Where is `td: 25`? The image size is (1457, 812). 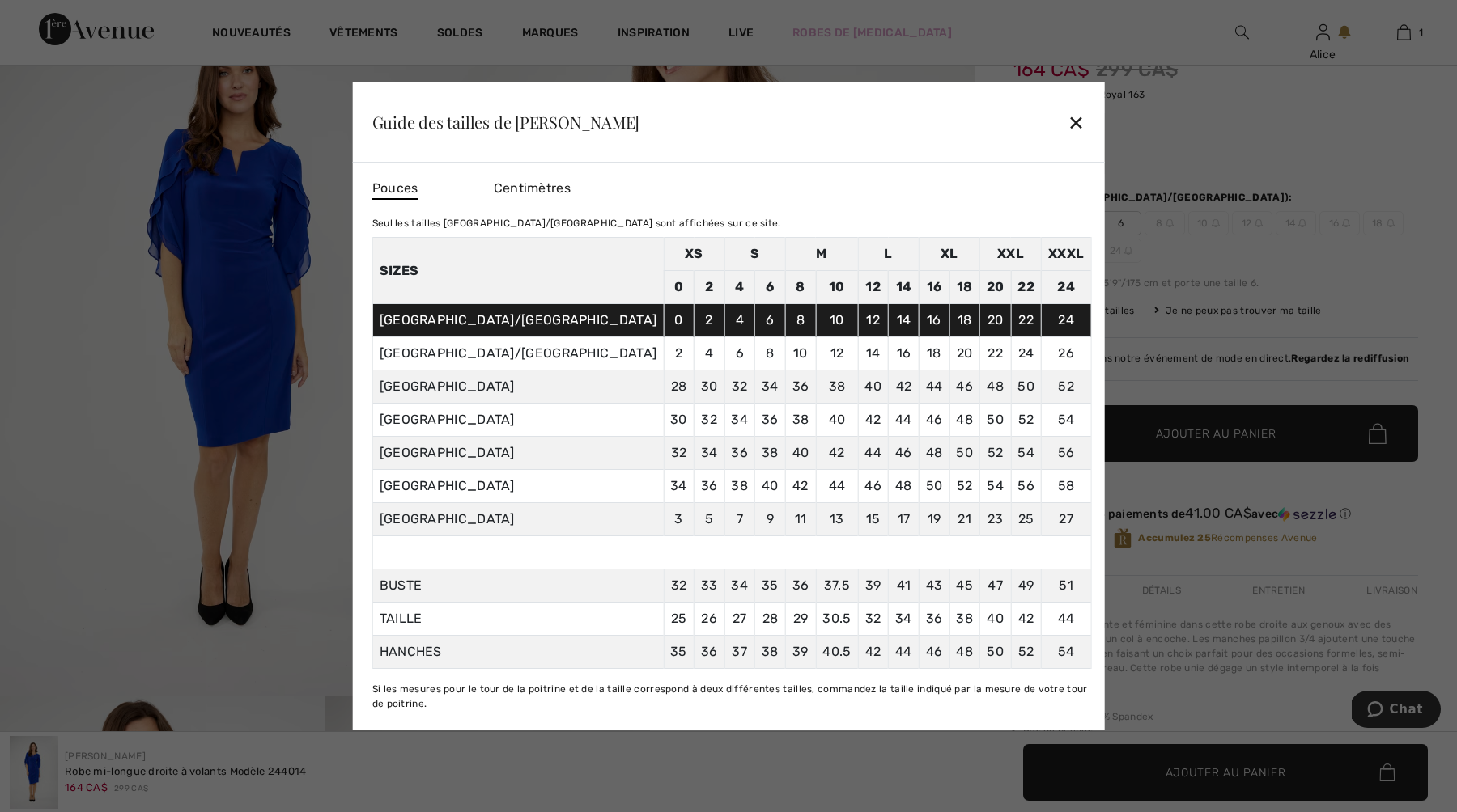
td: 25 is located at coordinates (1026, 519).